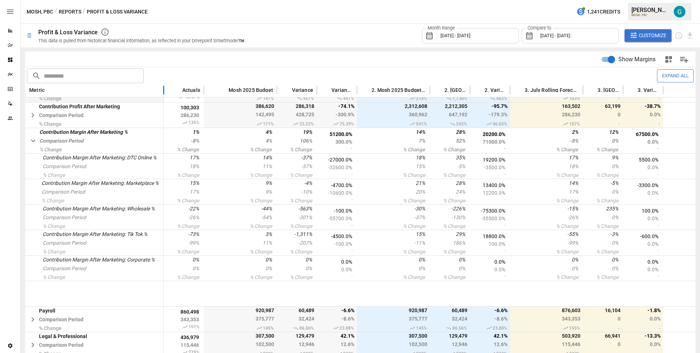 This screenshot has height=353, width=700. What do you see at coordinates (491, 106) in the screenshot?
I see `span: -95.7%` at bounding box center [491, 106].